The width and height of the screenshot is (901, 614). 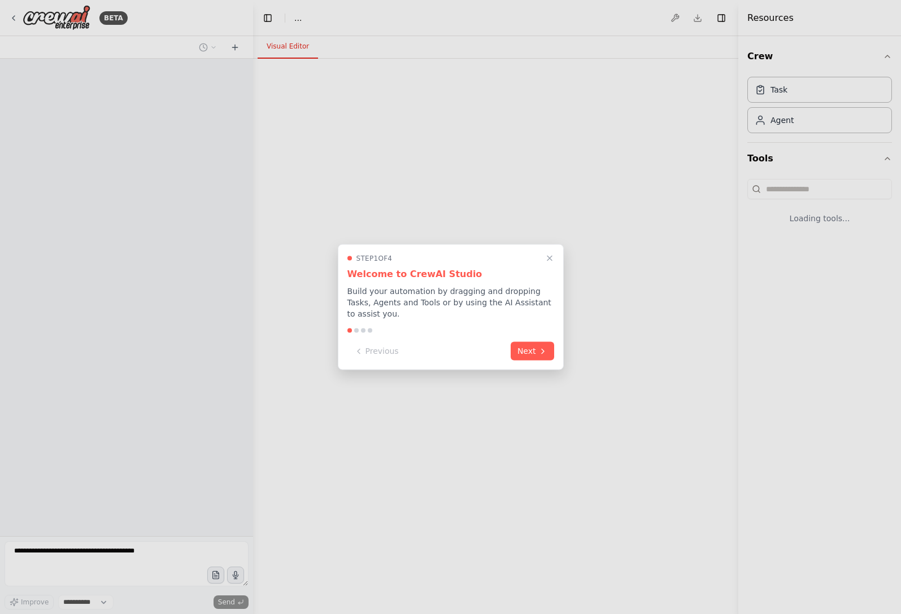 What do you see at coordinates (268, 18) in the screenshot?
I see `button: Hide left sidebar` at bounding box center [268, 18].